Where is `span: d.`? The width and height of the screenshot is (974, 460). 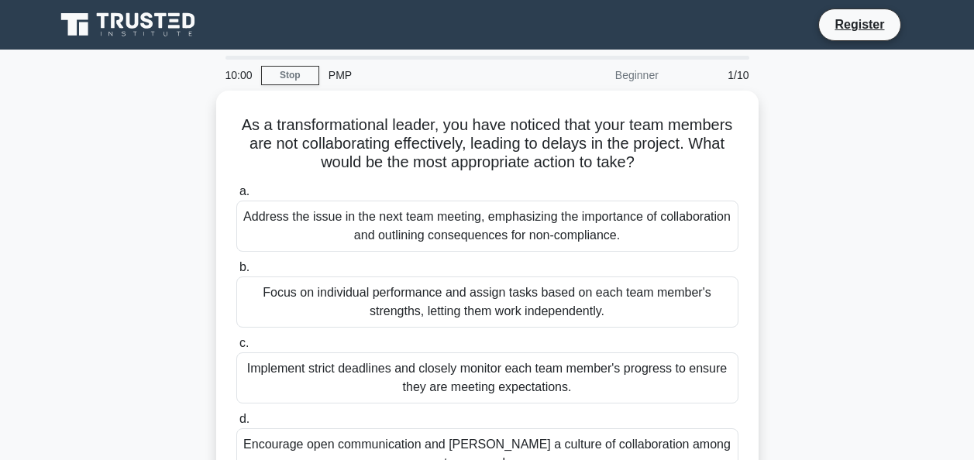
span: d. is located at coordinates (244, 418).